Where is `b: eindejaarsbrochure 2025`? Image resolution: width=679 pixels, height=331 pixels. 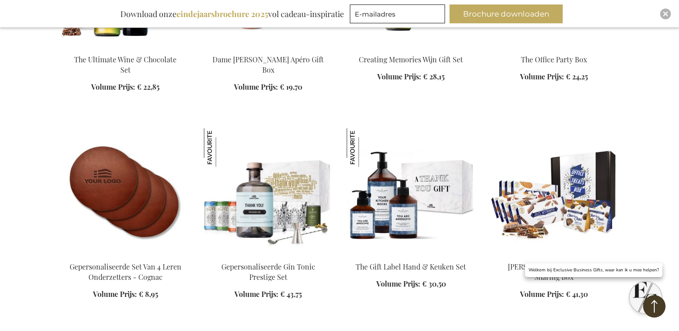
b: eindejaarsbrochure 2025 is located at coordinates (222, 14).